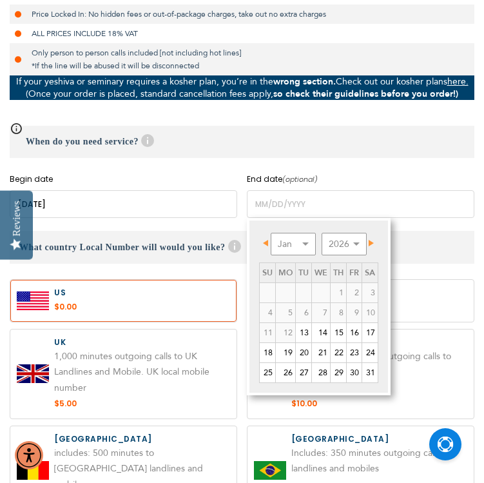  What do you see at coordinates (372, 243) in the screenshot?
I see `span: Next` at bounding box center [372, 243].